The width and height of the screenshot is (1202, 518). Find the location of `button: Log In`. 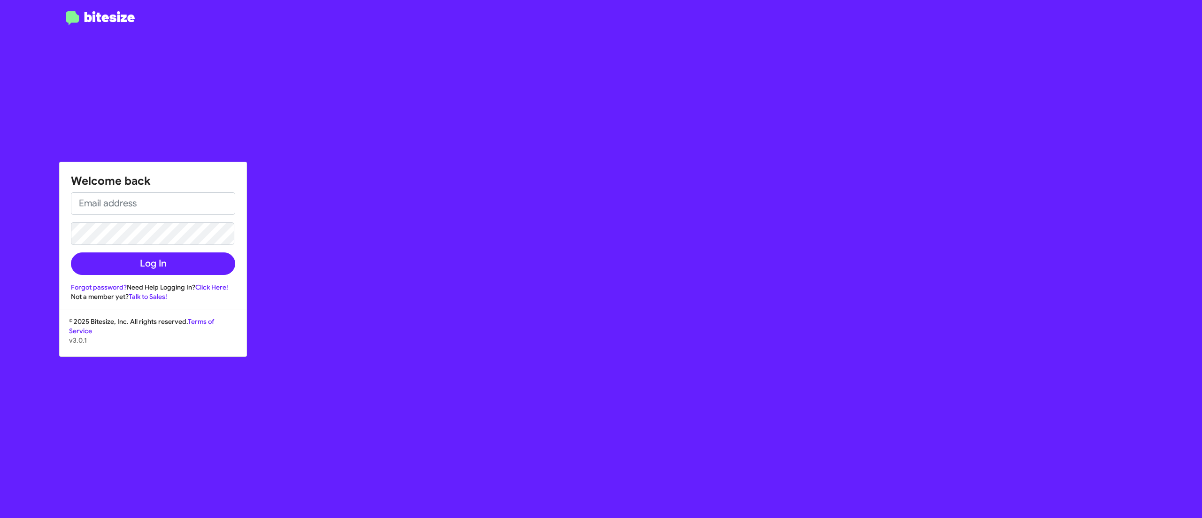

button: Log In is located at coordinates (153, 263).